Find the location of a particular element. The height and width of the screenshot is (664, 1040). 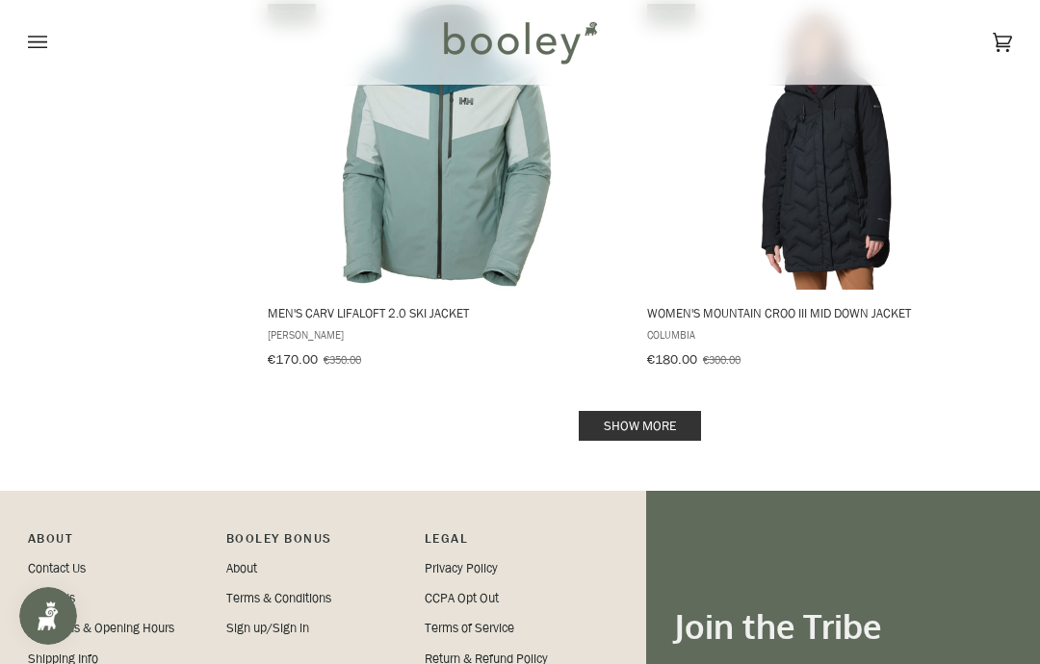

a: Men's Carv LifaLoft 2.0 Ski Jacket is located at coordinates (447, 188).